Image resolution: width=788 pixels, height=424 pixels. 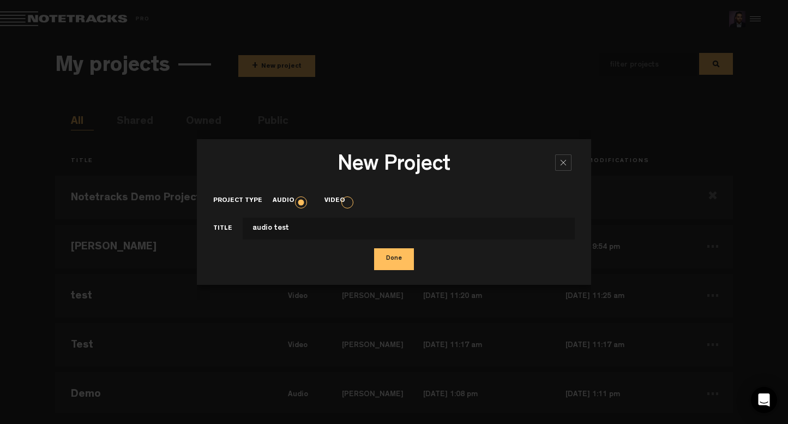 What do you see at coordinates (764, 400) in the screenshot?
I see `div: Open Intercom Messenger` at bounding box center [764, 400].